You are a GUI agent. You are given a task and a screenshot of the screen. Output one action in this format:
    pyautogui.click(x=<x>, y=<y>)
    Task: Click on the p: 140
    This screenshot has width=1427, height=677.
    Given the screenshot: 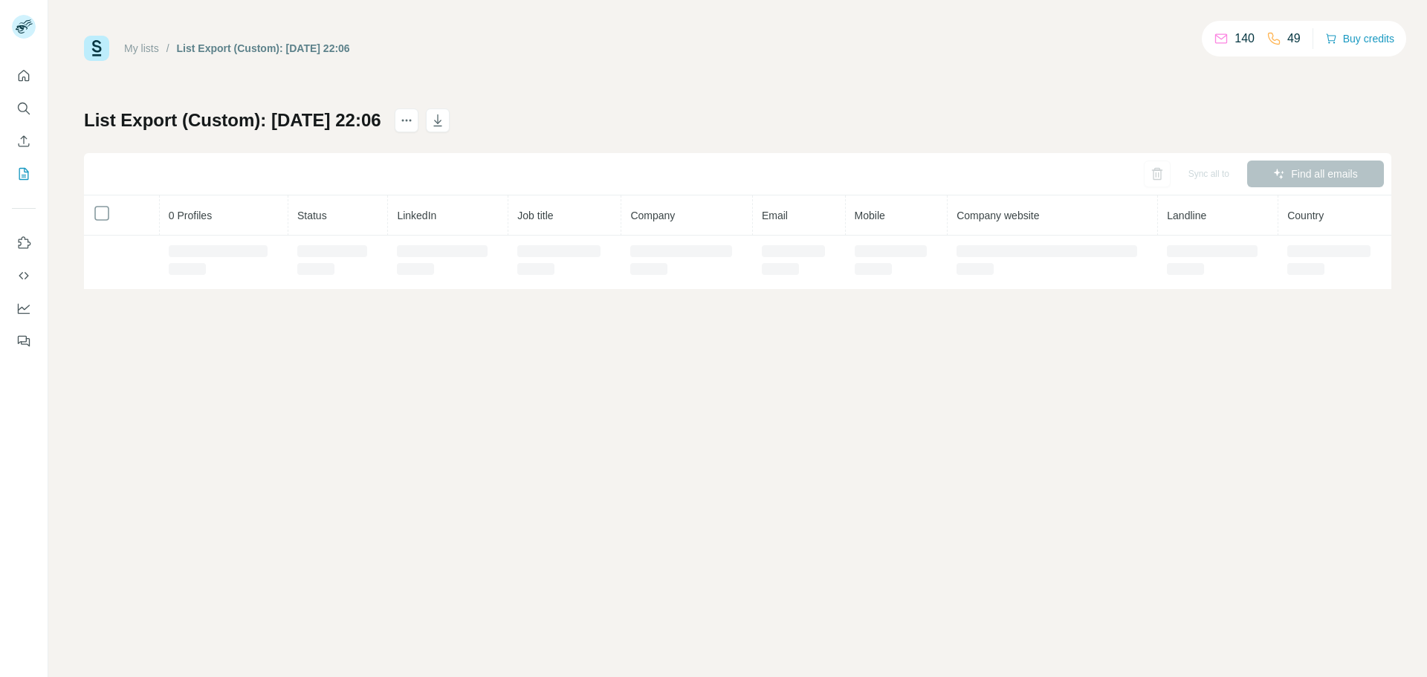 What is the action you would take?
    pyautogui.click(x=1244, y=39)
    